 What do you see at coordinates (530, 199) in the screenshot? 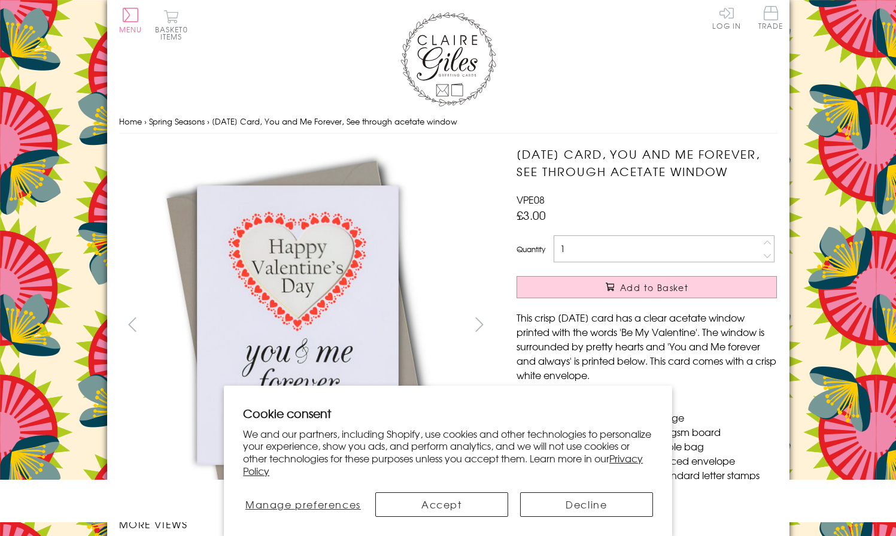
I see `span: VPE08` at bounding box center [530, 199].